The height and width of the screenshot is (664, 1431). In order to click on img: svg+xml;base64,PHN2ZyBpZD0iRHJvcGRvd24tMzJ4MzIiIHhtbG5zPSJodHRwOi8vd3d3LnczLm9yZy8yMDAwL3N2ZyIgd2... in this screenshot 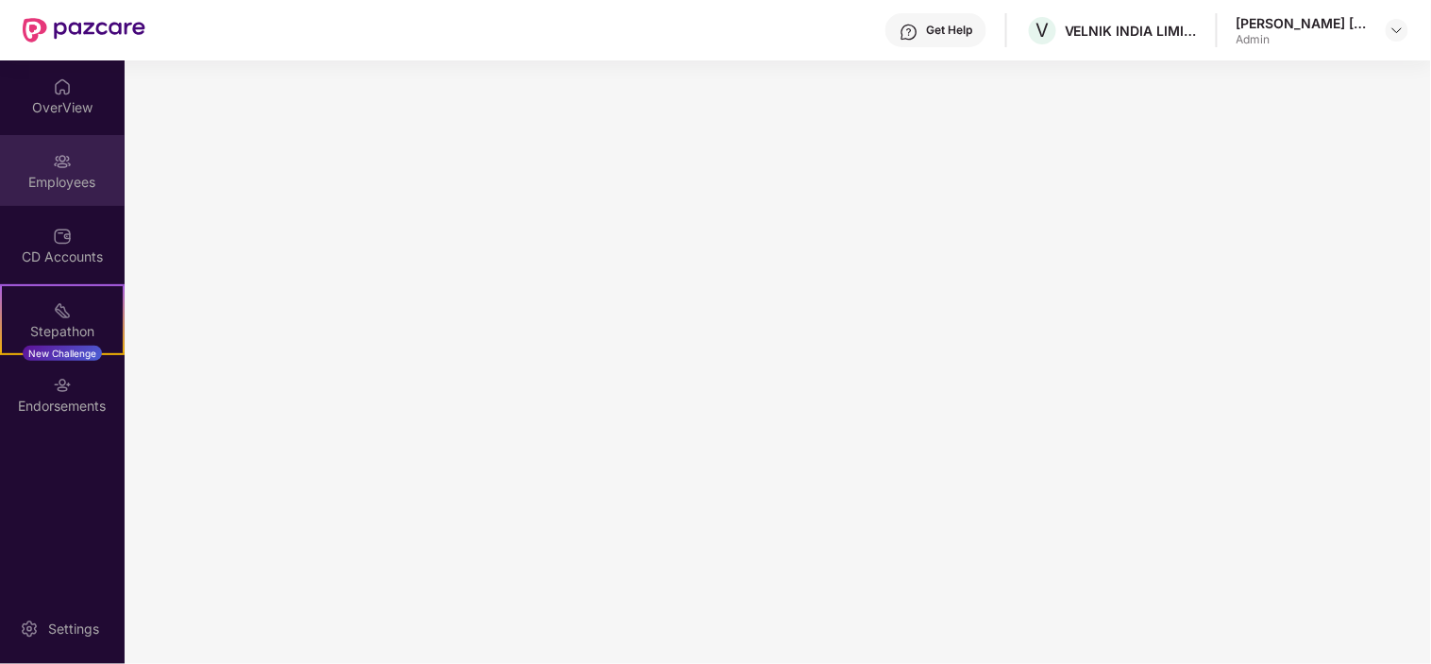, I will do `click(1397, 30)`.